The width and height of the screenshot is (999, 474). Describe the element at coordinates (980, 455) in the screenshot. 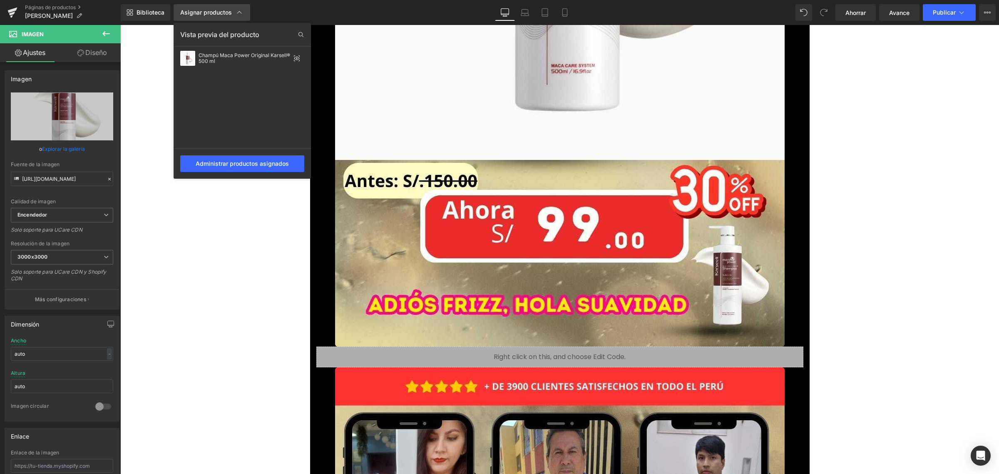

I see `div: Abrir Intercom Messenger` at that location.